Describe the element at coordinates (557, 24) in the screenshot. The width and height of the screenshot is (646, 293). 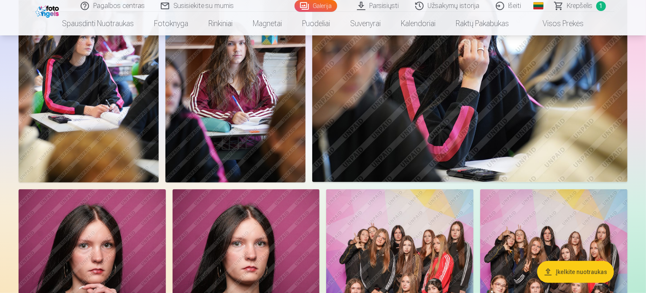
I see `a: Visos prekės` at that location.